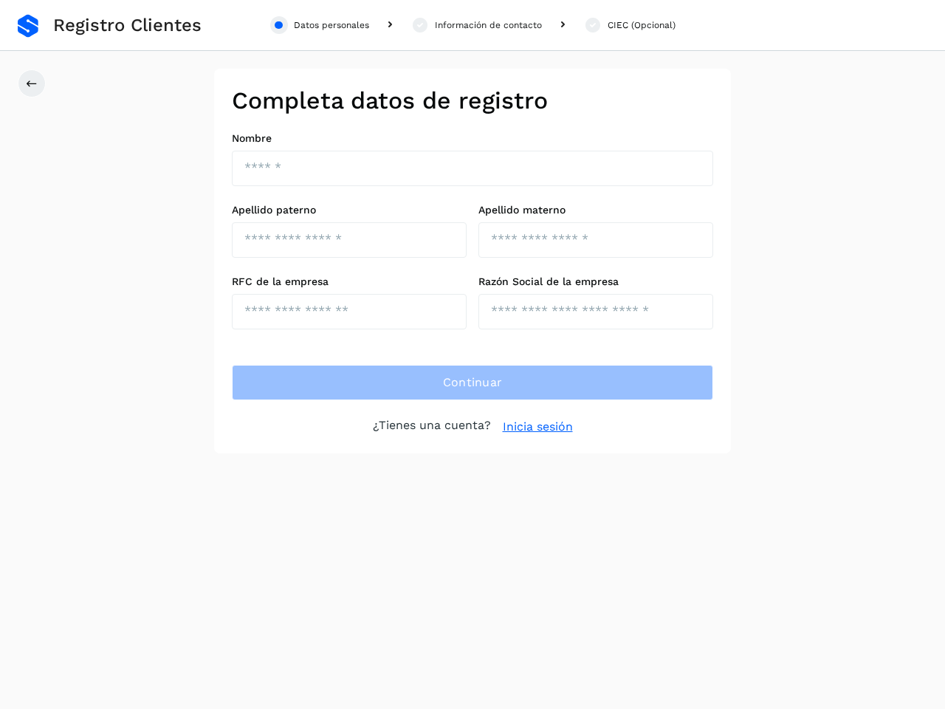 Image resolution: width=945 pixels, height=709 pixels. Describe the element at coordinates (473, 383) in the screenshot. I see `span: Continuar` at that location.